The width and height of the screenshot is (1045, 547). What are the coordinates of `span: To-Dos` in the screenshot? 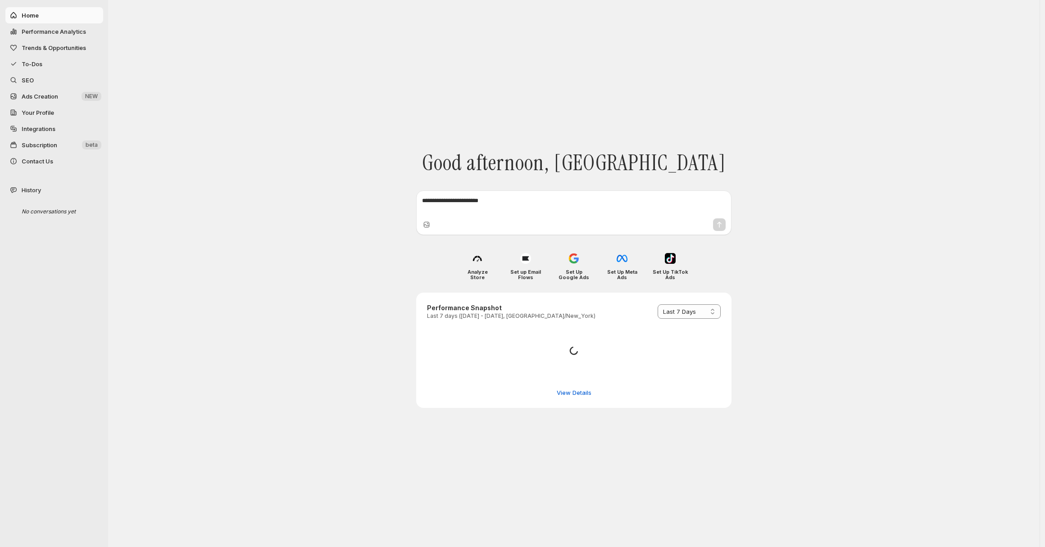 It's located at (32, 64).